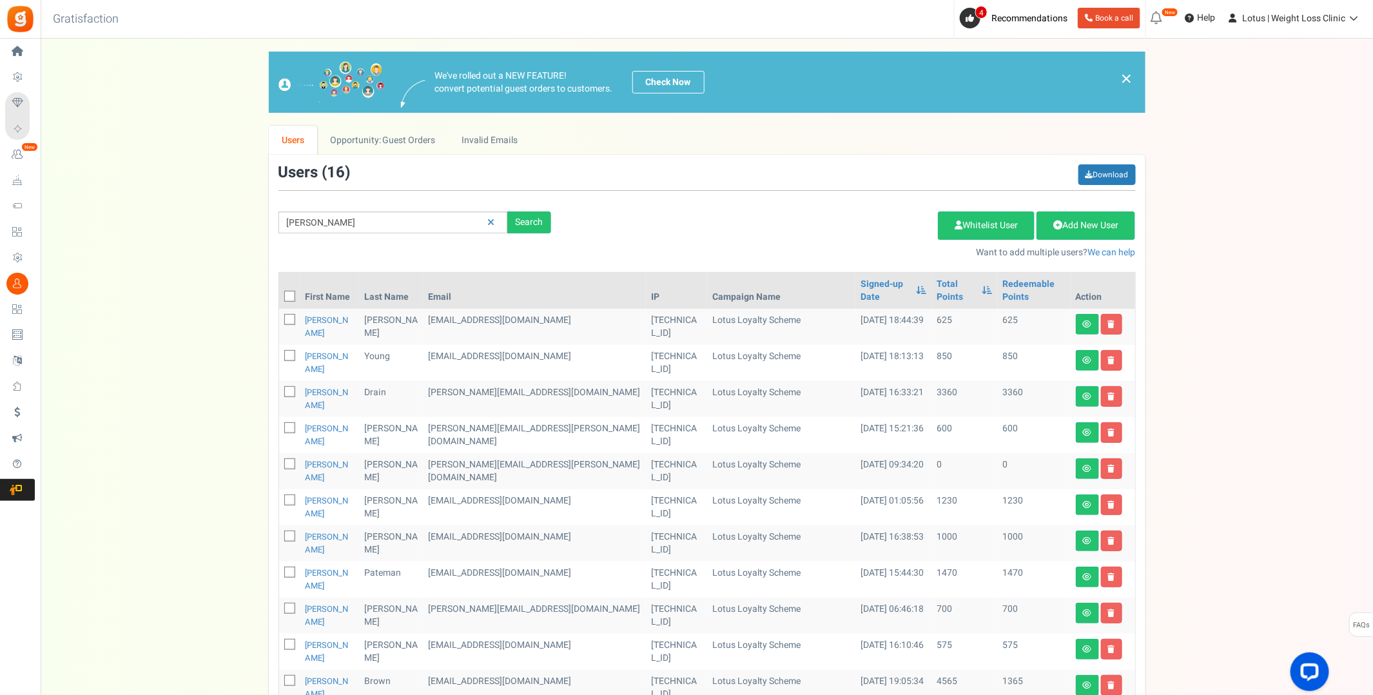  Describe the element at coordinates (1107, 175) in the screenshot. I see `a: Download` at that location.